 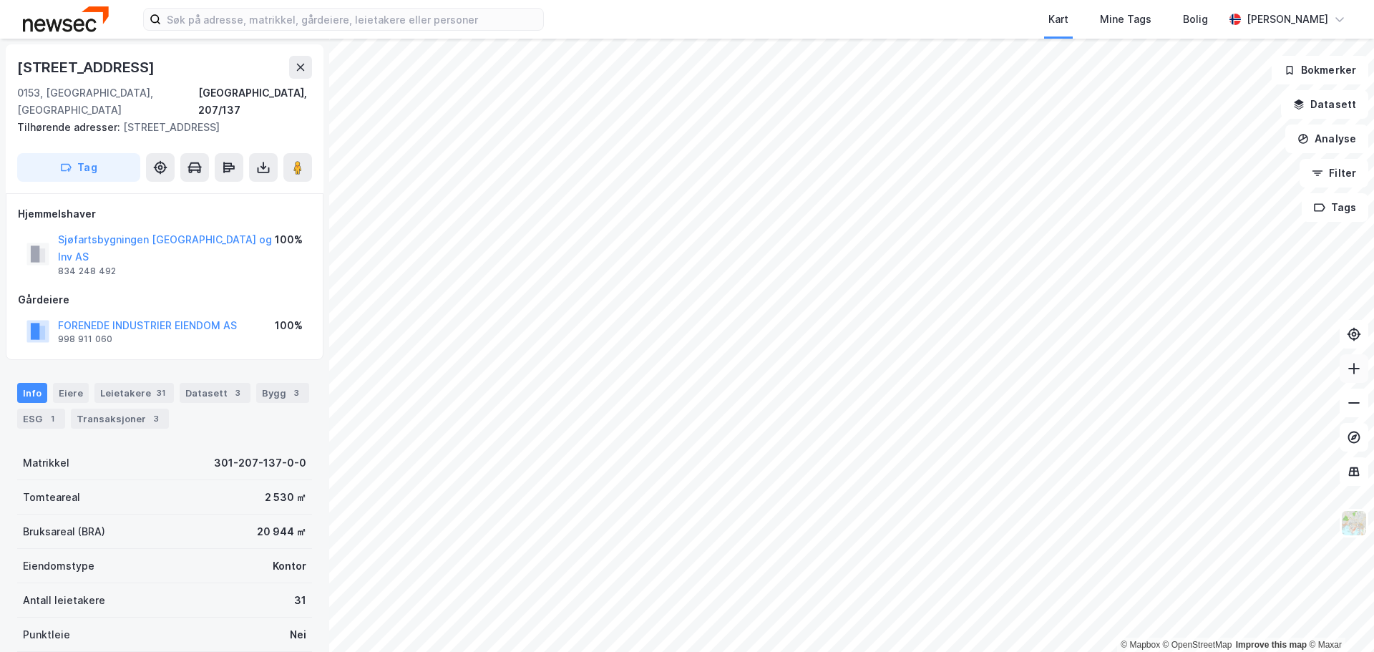 What do you see at coordinates (70, 127) in the screenshot?
I see `span: Tilhørende adresser:` at bounding box center [70, 127].